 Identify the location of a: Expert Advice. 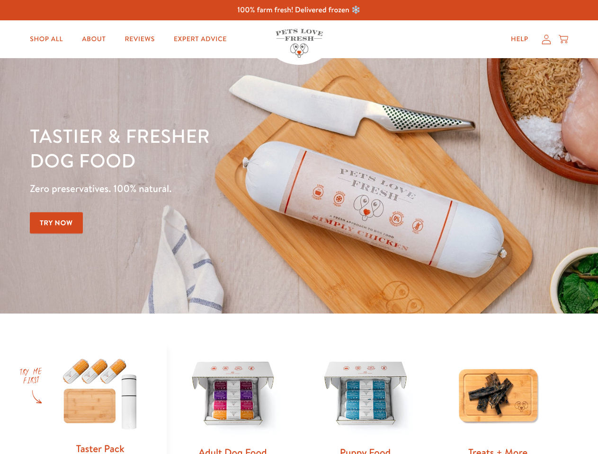
(200, 39).